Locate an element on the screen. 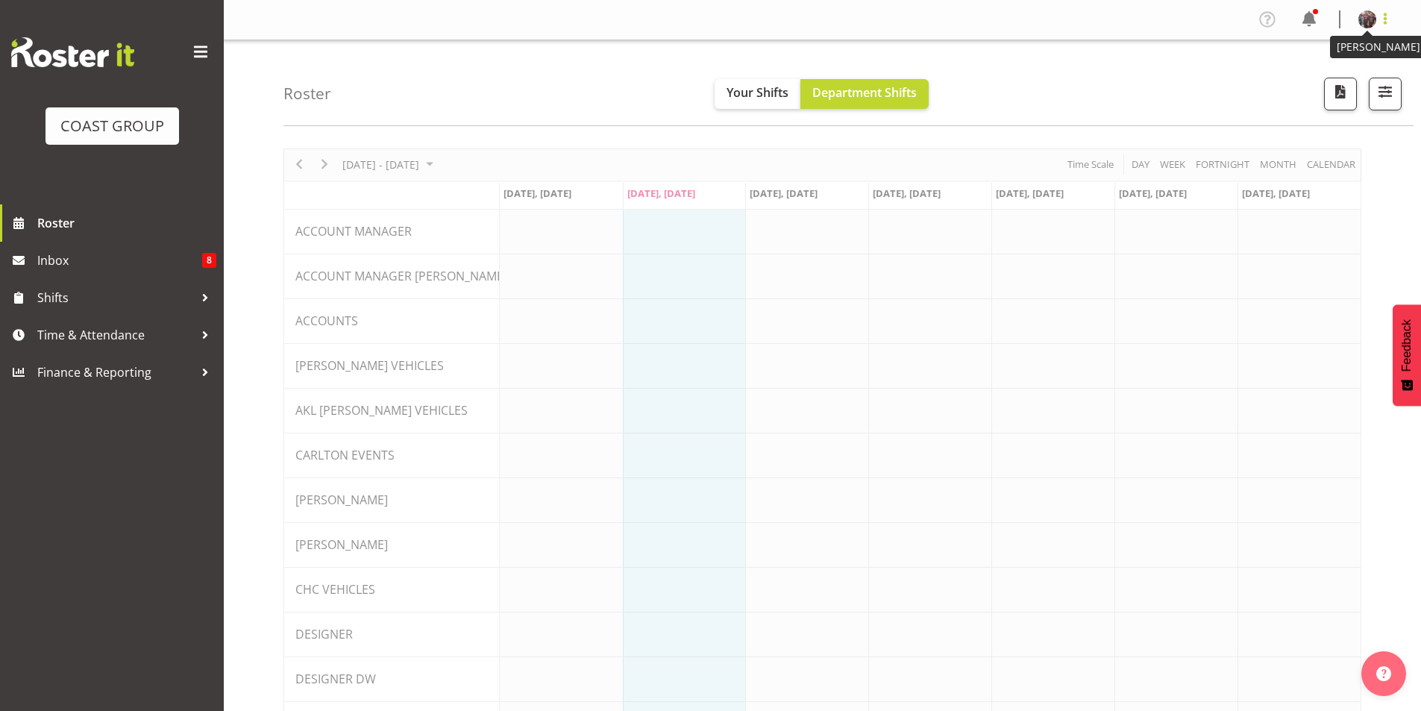 The width and height of the screenshot is (1421, 711). span: Inbox is located at coordinates (119, 260).